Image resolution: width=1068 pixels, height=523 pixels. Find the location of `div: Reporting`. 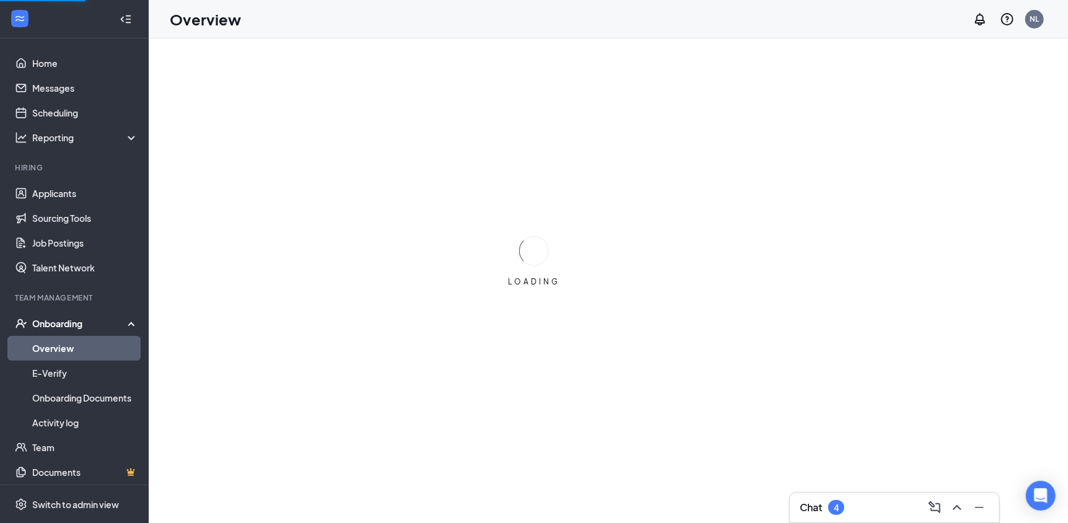

div: Reporting is located at coordinates (85, 137).